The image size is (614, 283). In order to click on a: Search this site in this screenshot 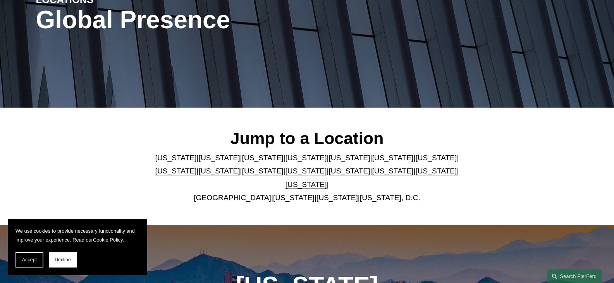, I will do `click(575, 276)`.